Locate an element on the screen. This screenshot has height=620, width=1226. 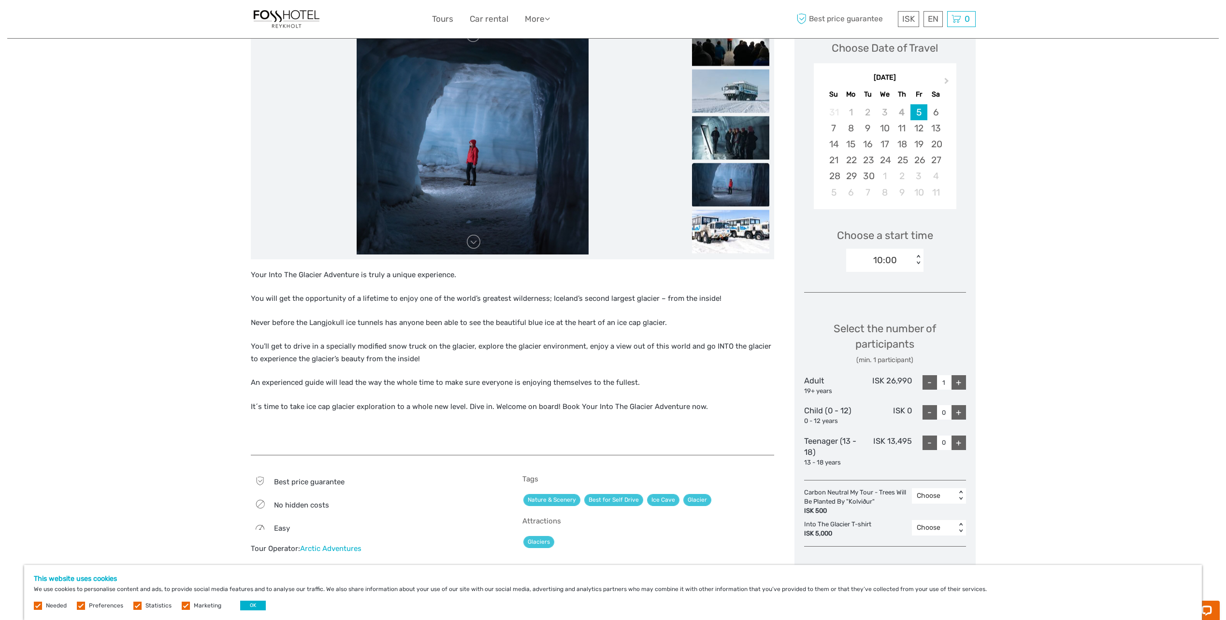
div: ISK 5,000 is located at coordinates (837, 534).